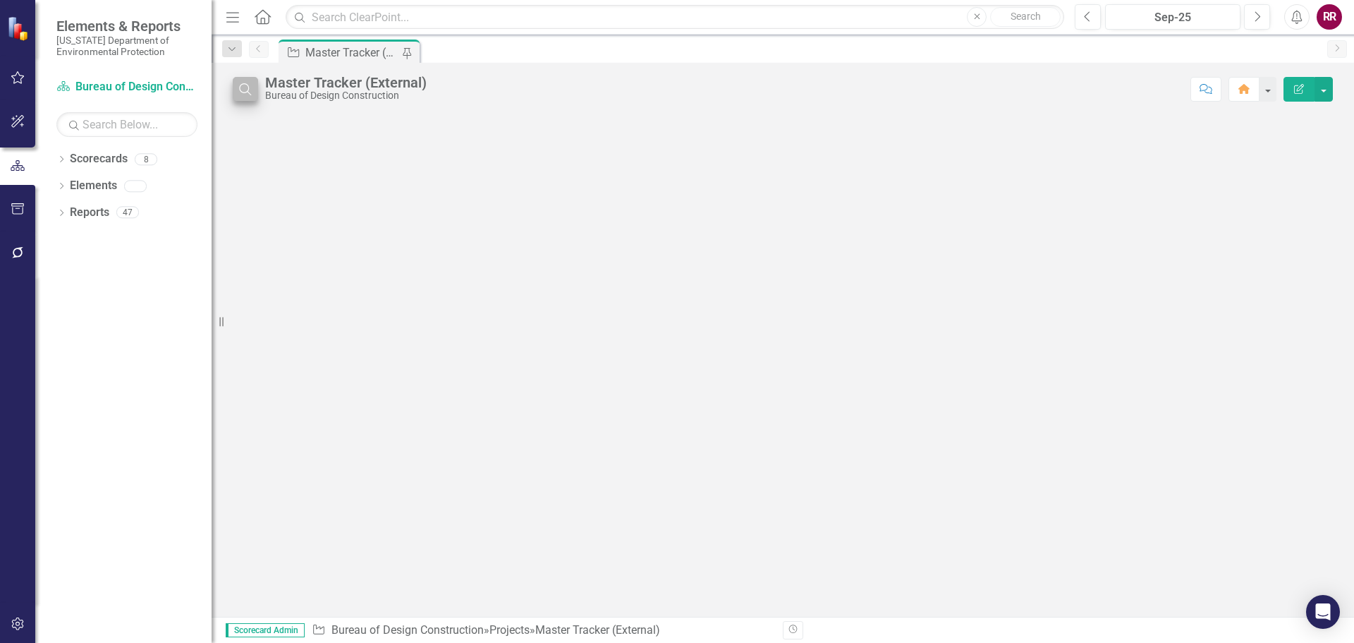 This screenshot has width=1354, height=643. Describe the element at coordinates (93, 186) in the screenshot. I see `a: Elements` at that location.